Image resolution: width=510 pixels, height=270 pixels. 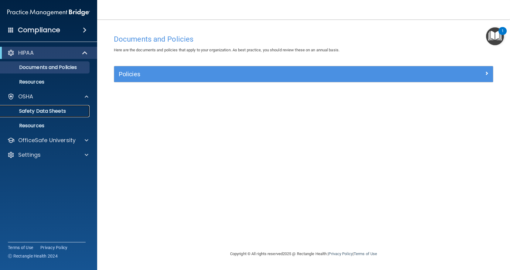 What do you see at coordinates (48, 140) in the screenshot?
I see `a: OfficeSafe University` at bounding box center [48, 140].